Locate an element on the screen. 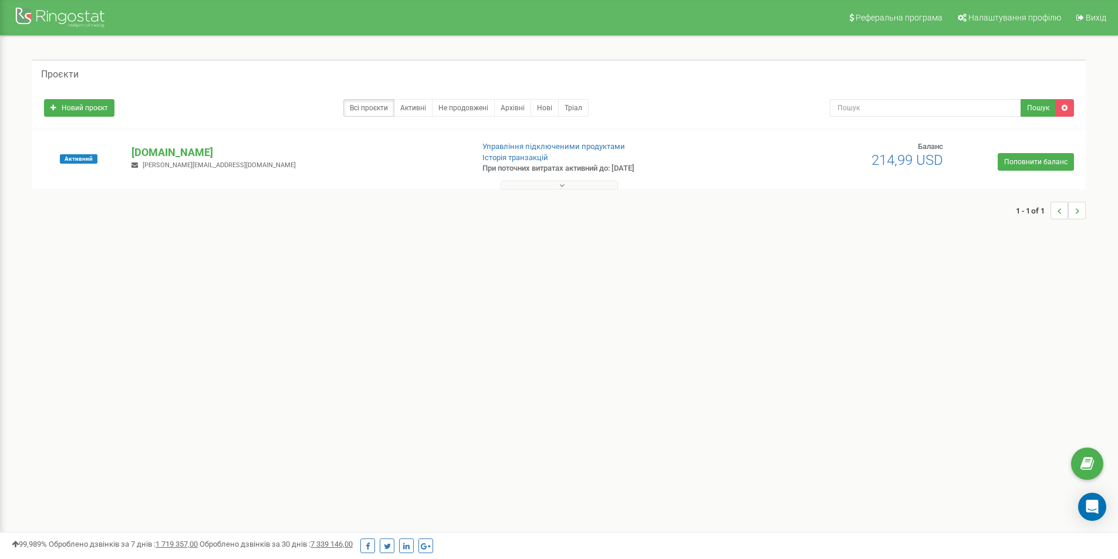  a: Архівні is located at coordinates (512, 108).